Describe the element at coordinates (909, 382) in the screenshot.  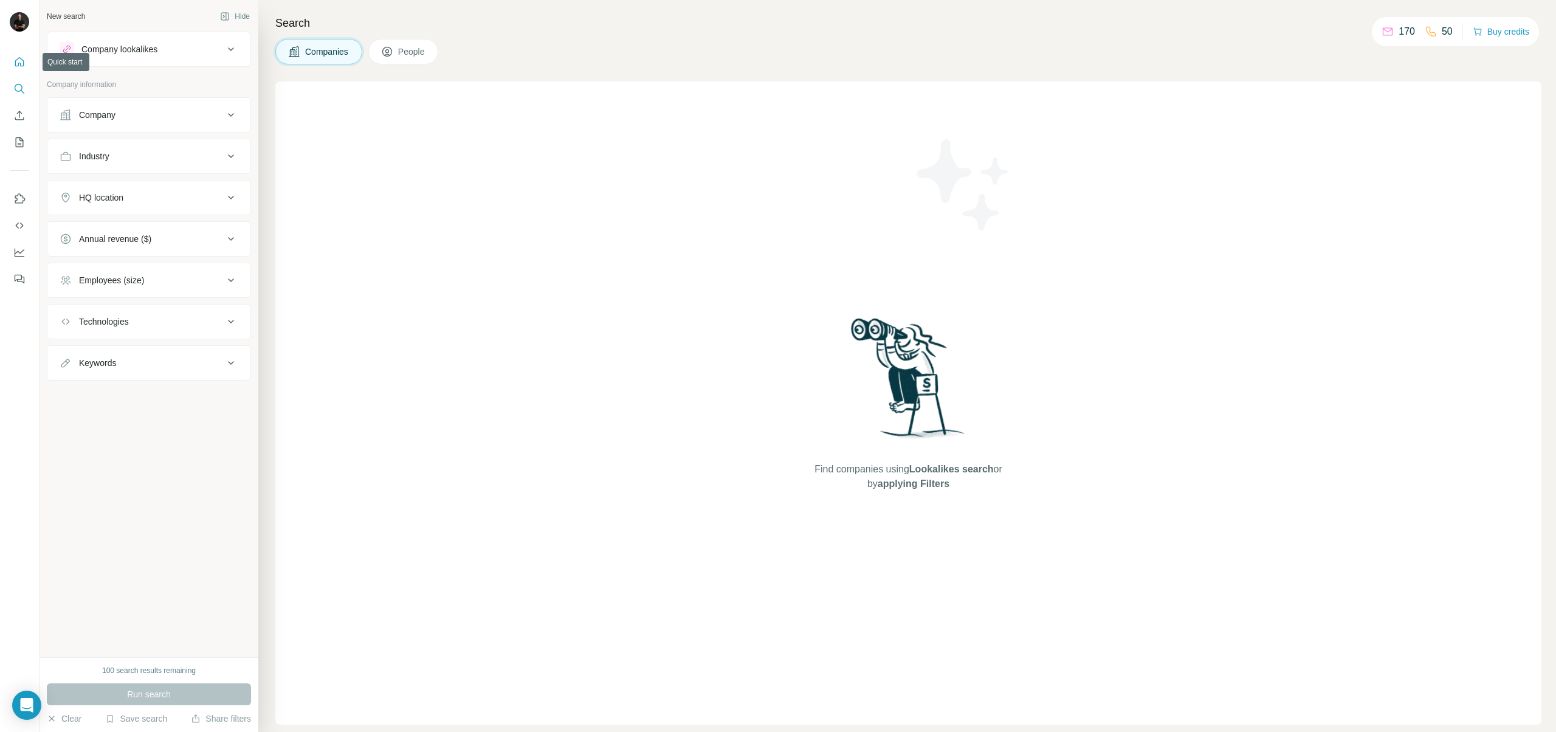
I see `img: Surfe Illustration - Woman searching with binoculars` at that location.